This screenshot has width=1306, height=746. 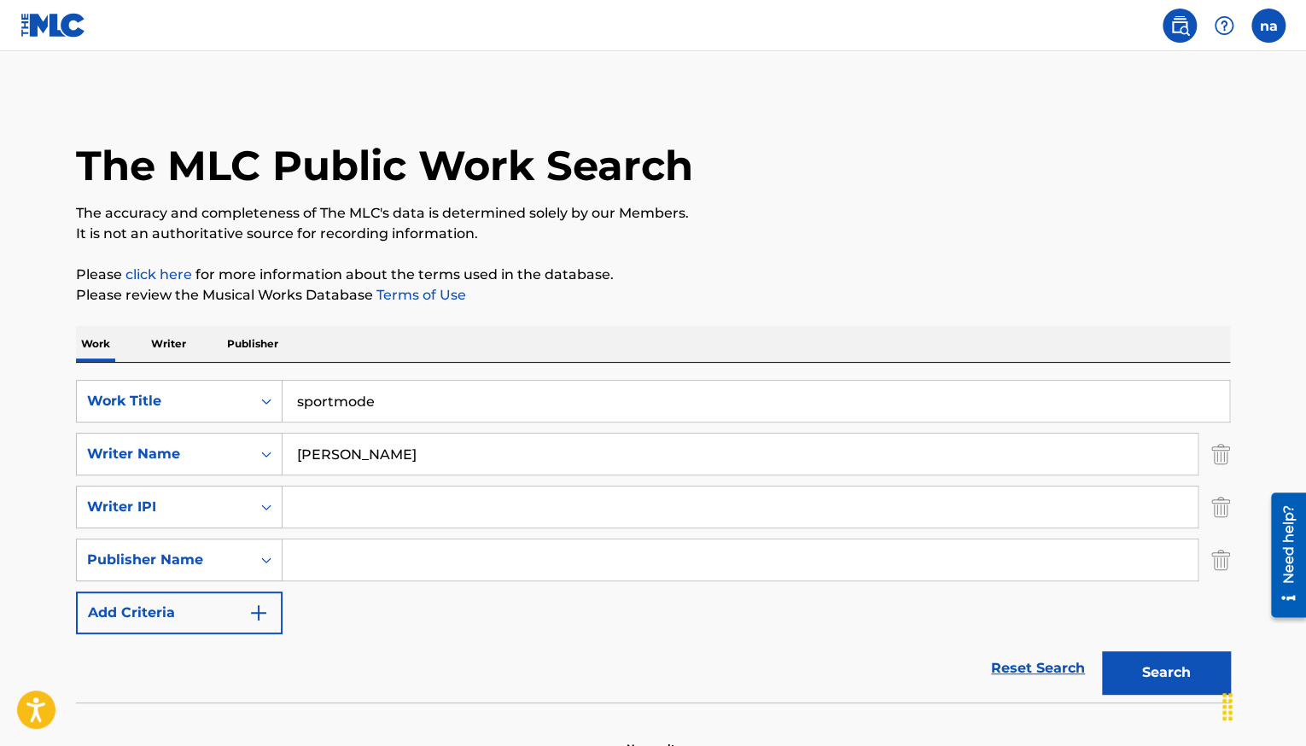 What do you see at coordinates (164, 560) in the screenshot?
I see `div: Publisher Name` at bounding box center [164, 560].